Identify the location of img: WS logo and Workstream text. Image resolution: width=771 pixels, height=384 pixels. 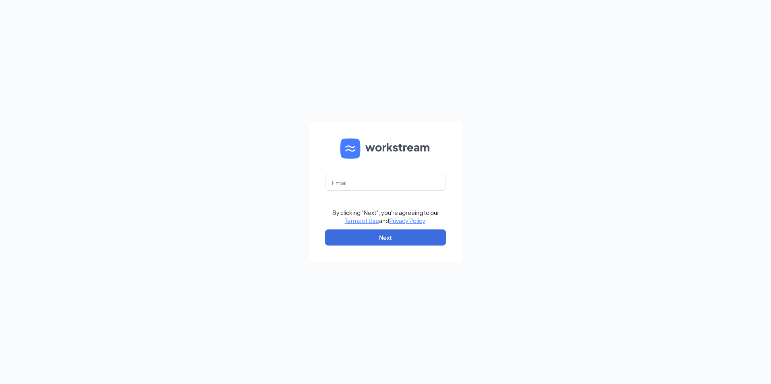
(385, 149).